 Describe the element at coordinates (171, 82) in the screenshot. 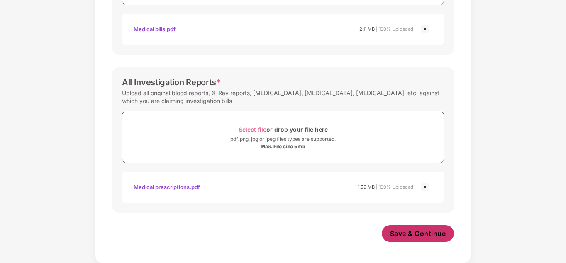

I see `div: All Investigation Reports` at that location.